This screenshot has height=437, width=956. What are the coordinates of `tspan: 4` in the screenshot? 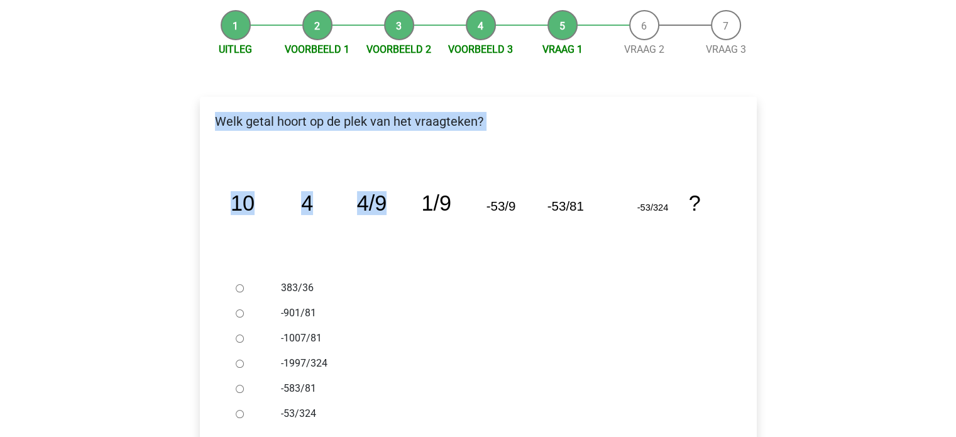 It's located at (307, 203).